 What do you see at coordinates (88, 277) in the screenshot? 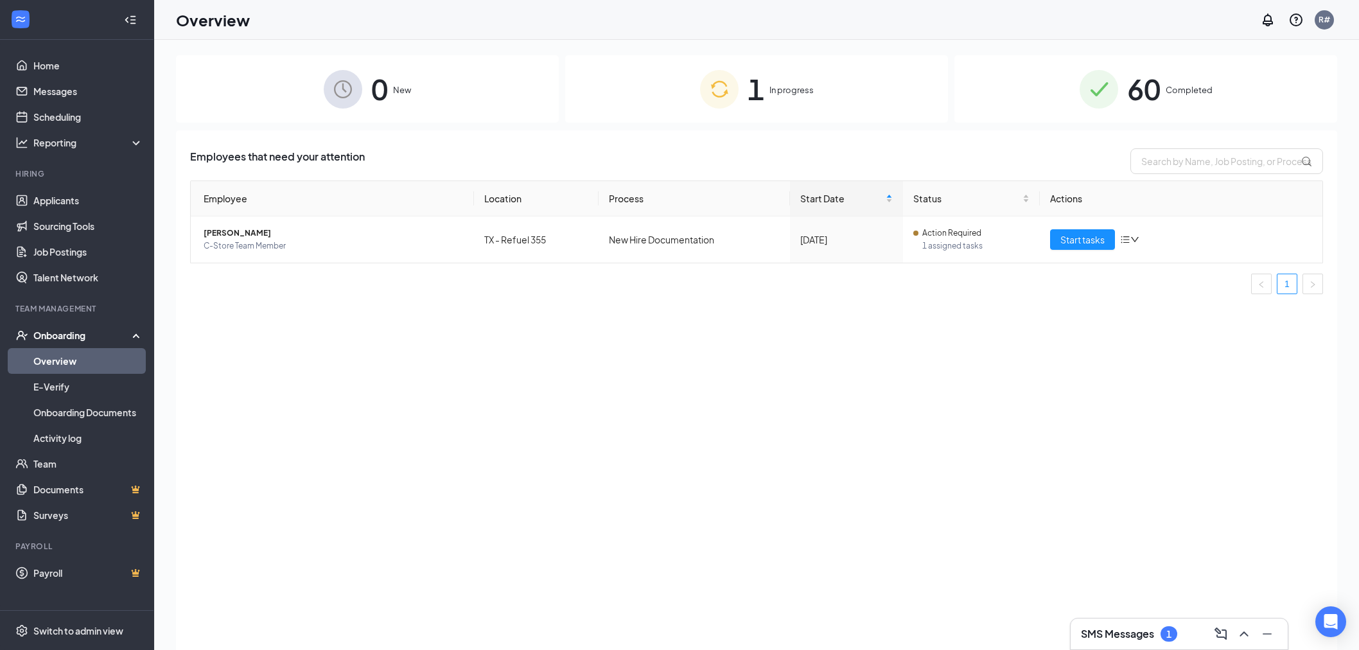
I see `a: Talent Network` at bounding box center [88, 277].